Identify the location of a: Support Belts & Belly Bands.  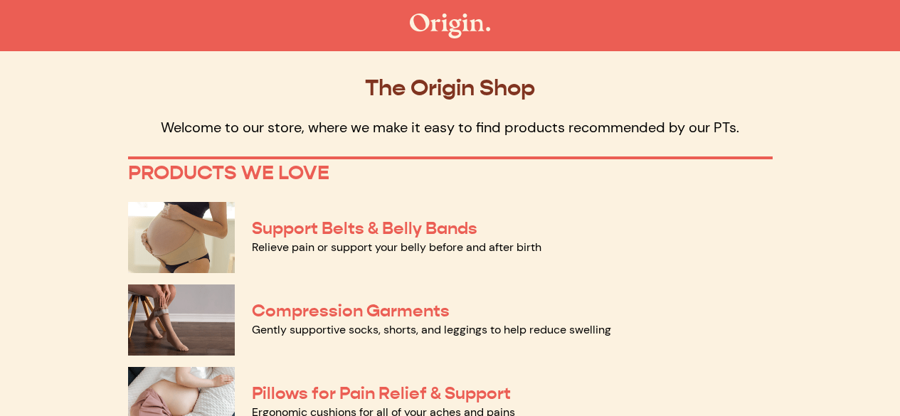
(364, 228).